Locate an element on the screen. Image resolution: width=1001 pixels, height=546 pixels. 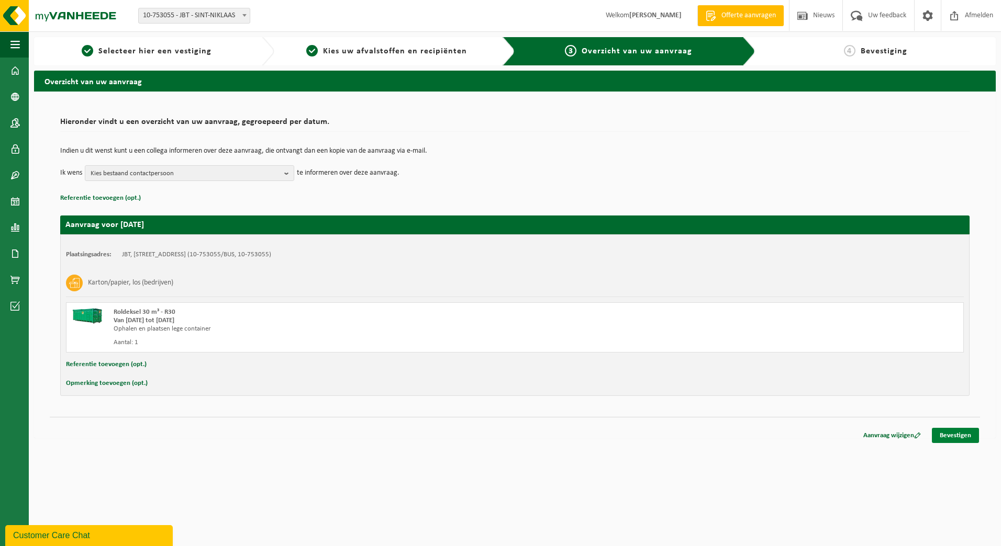
div: Customer Care Chat is located at coordinates (84, 13).